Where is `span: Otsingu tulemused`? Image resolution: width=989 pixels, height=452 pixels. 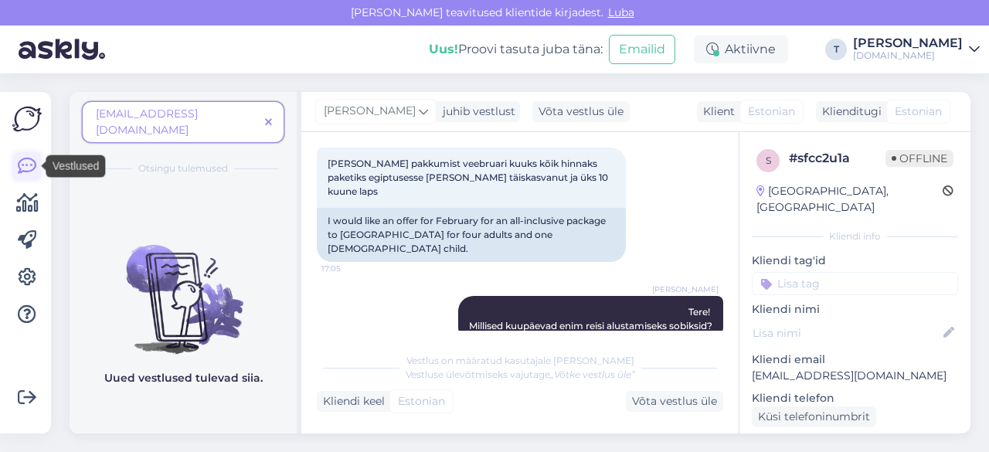
span: Otsingu tulemused is located at coordinates (183, 168).